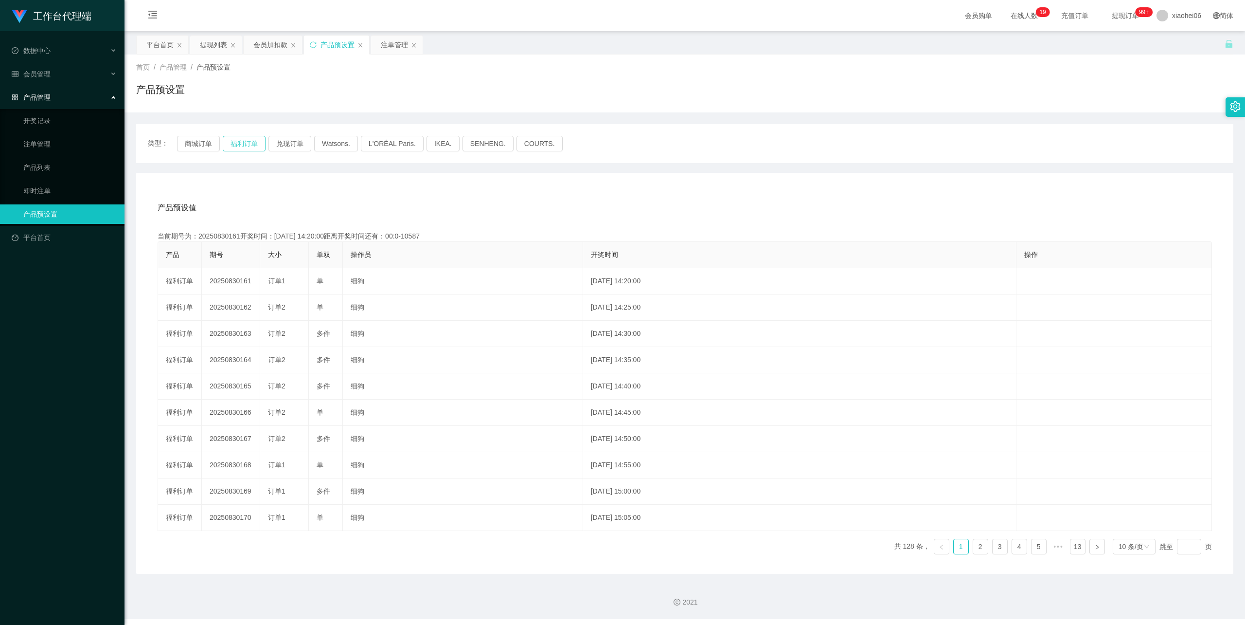 The image size is (1245, 625). I want to click on td: 20250830168, so click(231, 465).